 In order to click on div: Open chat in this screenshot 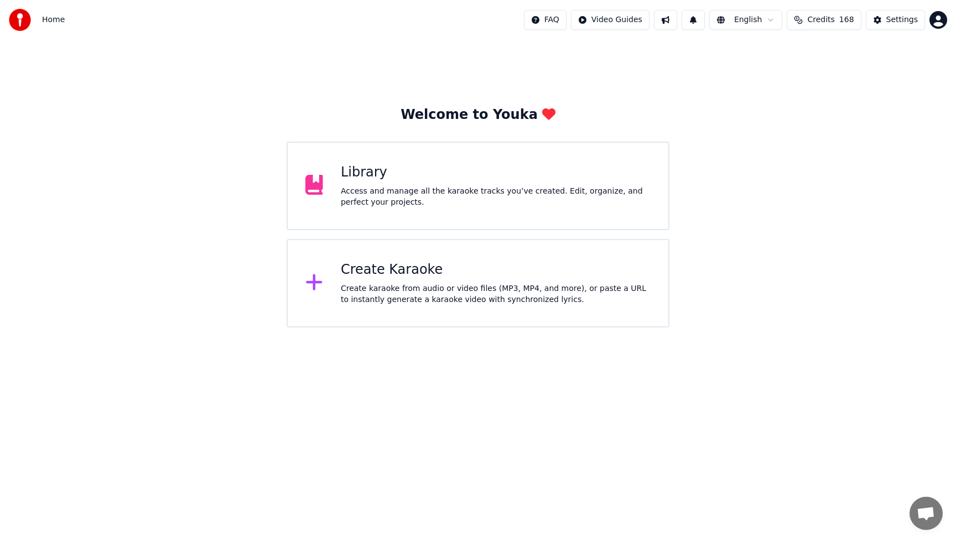, I will do `click(926, 513)`.